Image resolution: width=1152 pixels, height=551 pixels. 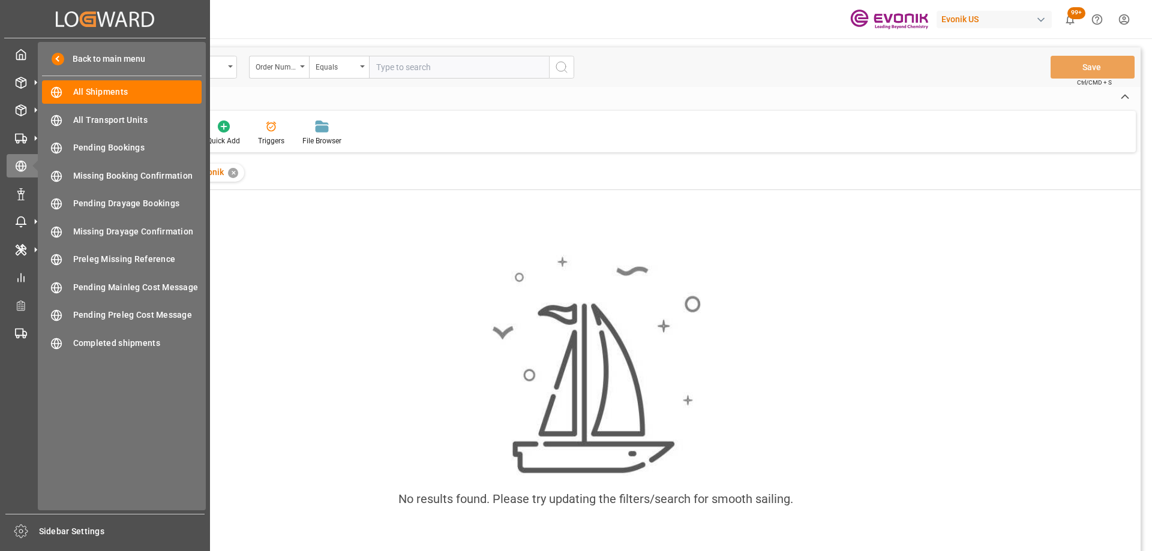 I want to click on span: 99+, so click(x=1076, y=13).